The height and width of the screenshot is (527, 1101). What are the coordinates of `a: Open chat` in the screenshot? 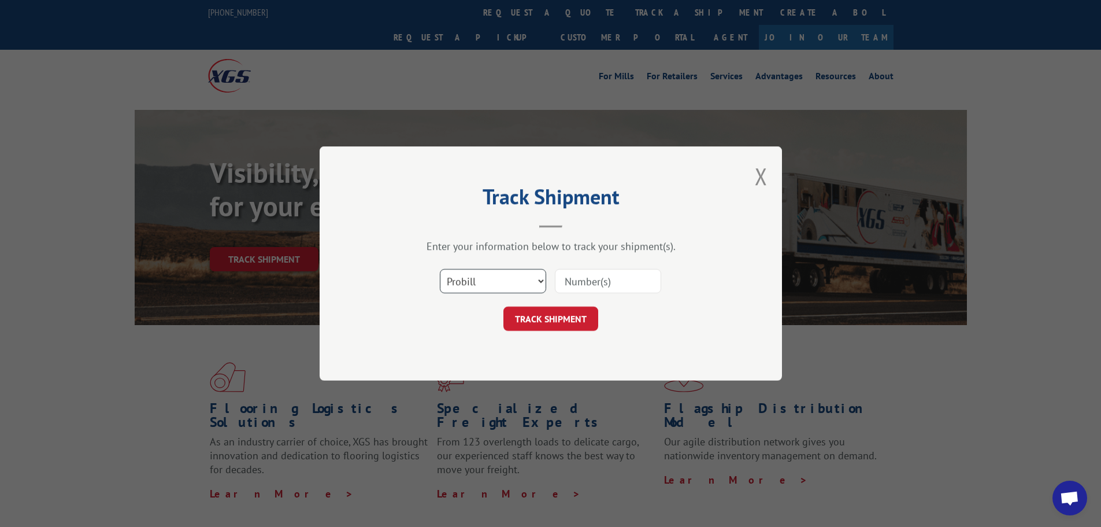 It's located at (1070, 498).